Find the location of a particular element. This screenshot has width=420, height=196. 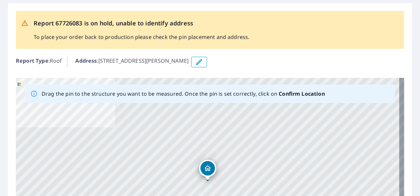

p: To place your order back to production please check the pin placement and address. is located at coordinates (141, 37).